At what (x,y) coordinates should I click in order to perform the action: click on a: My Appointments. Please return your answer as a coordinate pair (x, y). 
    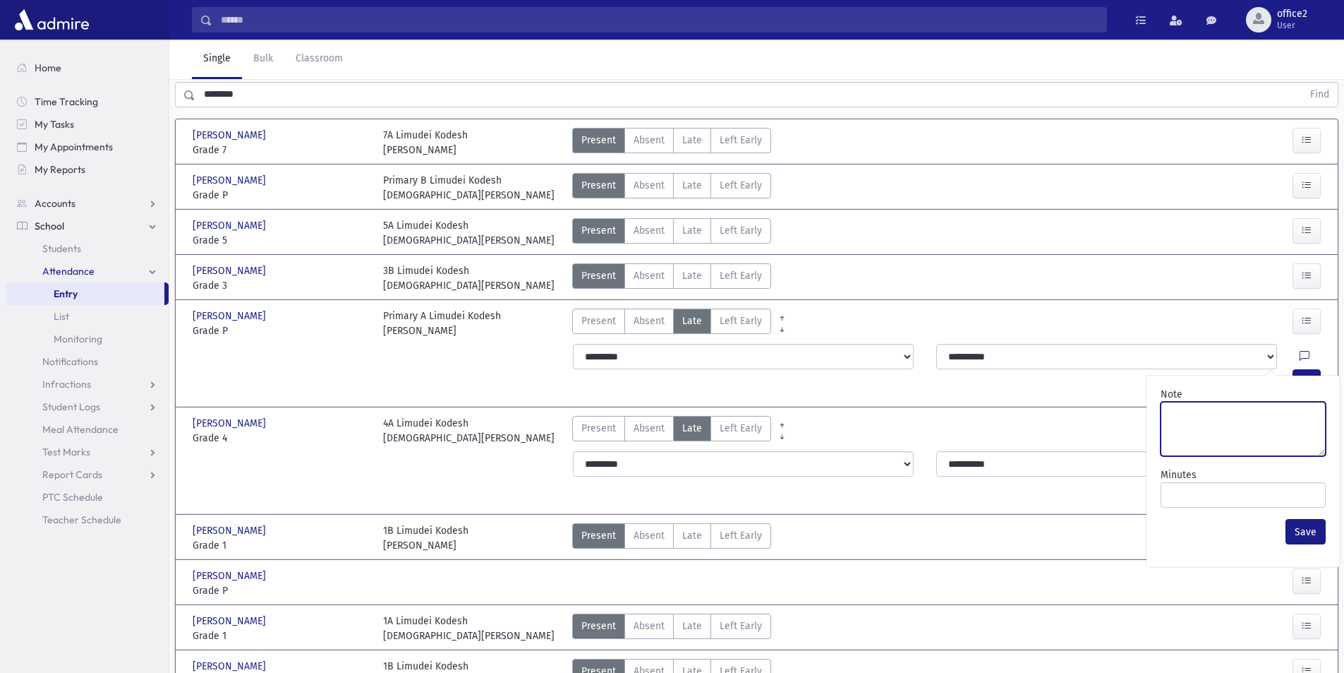
    Looking at the image, I should click on (87, 147).